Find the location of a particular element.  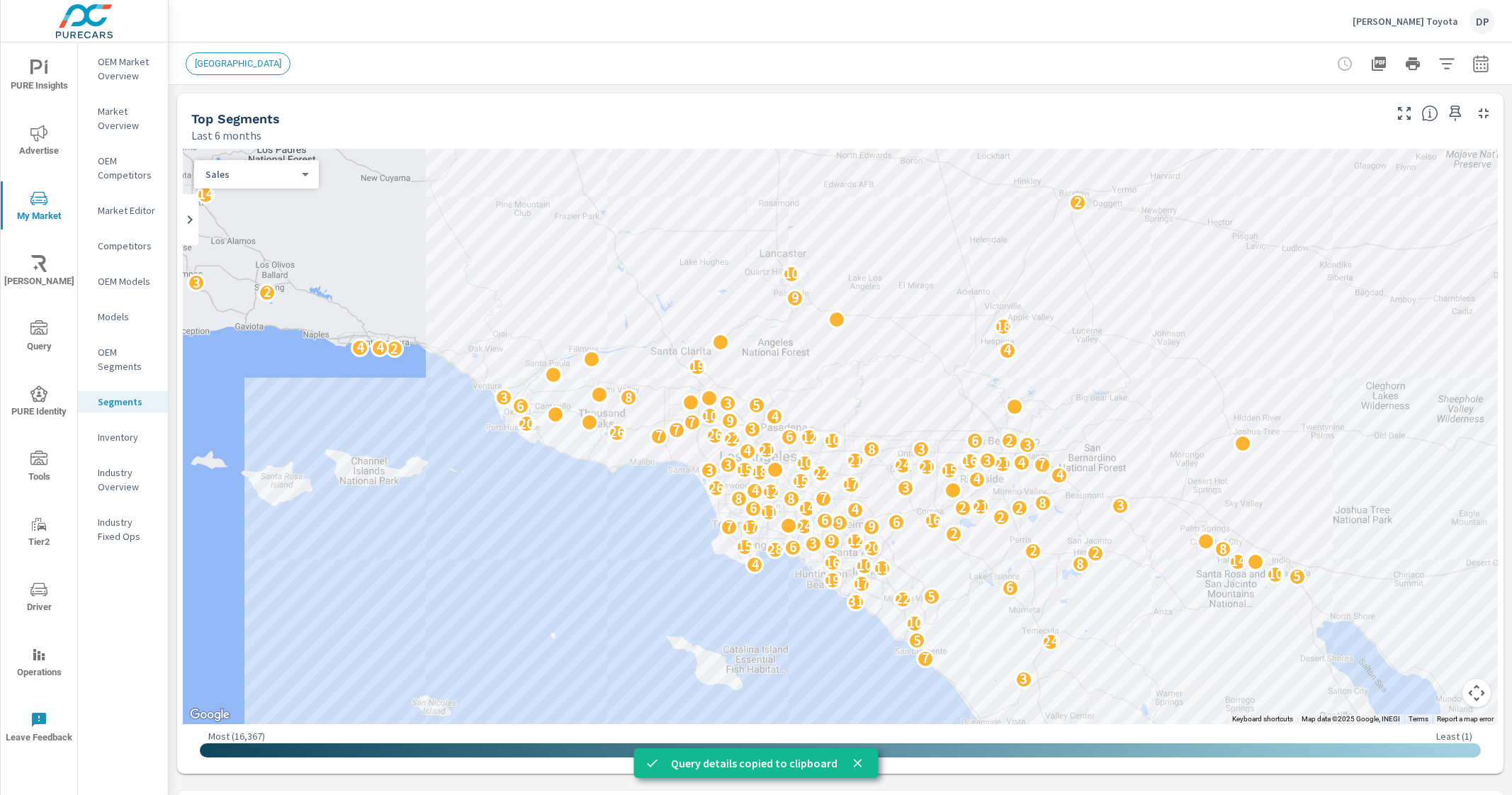

a: Open this area in Google Maps (opens a new window) is located at coordinates (210, 715).